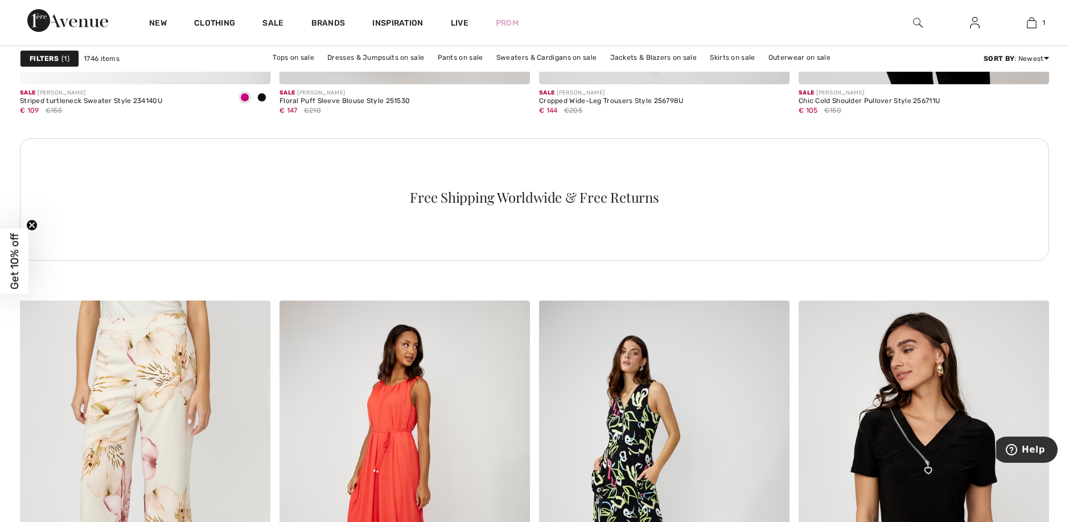 The image size is (1069, 522). What do you see at coordinates (548, 110) in the screenshot?
I see `span: € 144` at bounding box center [548, 110].